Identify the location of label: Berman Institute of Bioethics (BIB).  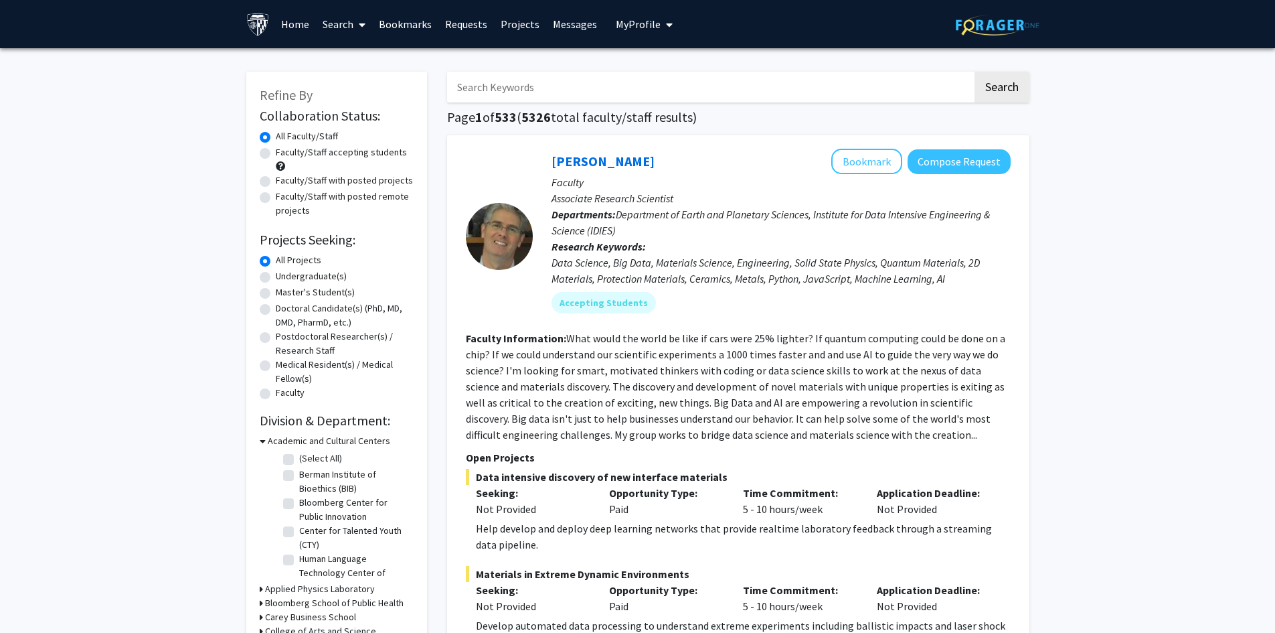
(355, 481).